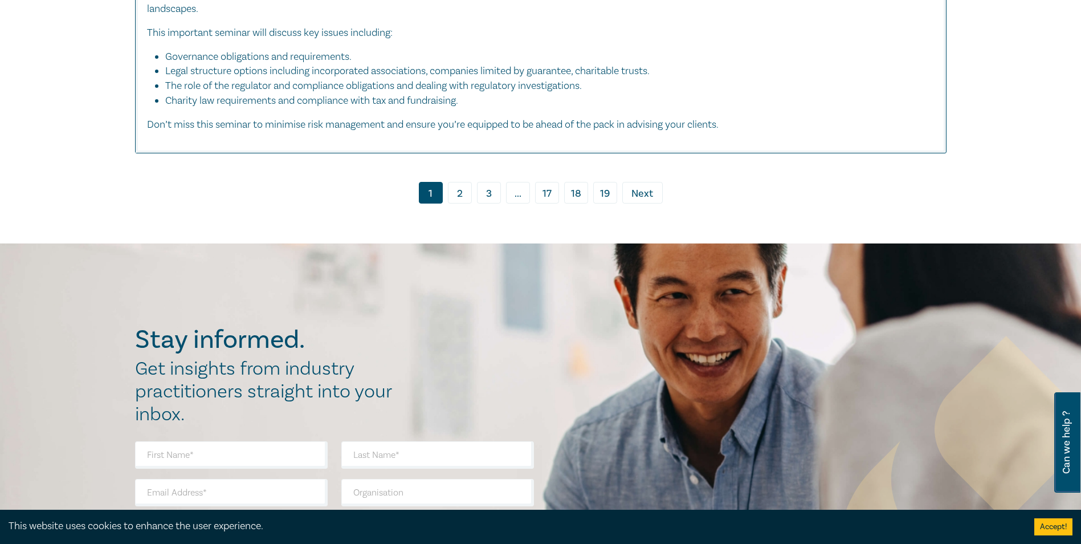  What do you see at coordinates (541, 125) in the screenshot?
I see `p: Don’t miss this seminar to minimise risk management and ensure you’re equipped to be ahead of the...` at bounding box center [541, 125].